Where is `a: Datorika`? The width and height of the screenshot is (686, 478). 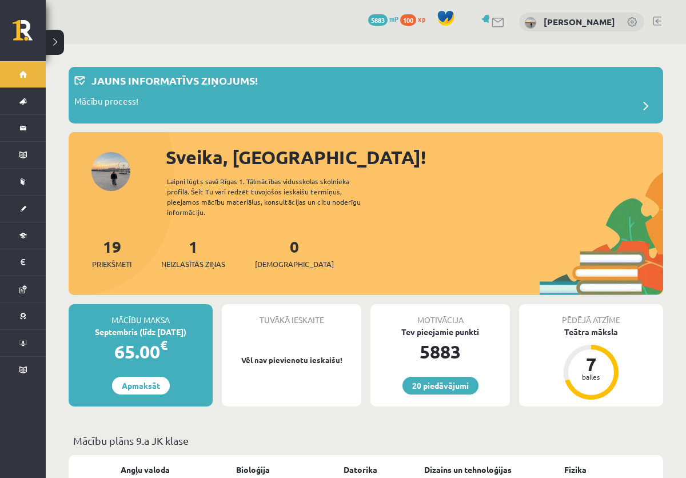 a: Datorika is located at coordinates (360, 470).